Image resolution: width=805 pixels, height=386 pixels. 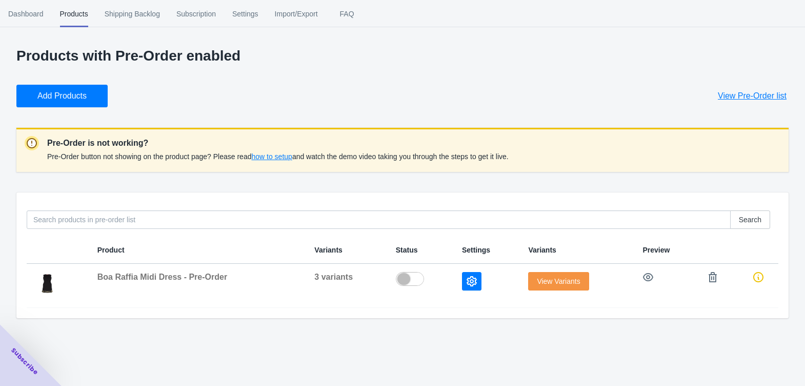 I want to click on span: Subscribe, so click(x=25, y=361).